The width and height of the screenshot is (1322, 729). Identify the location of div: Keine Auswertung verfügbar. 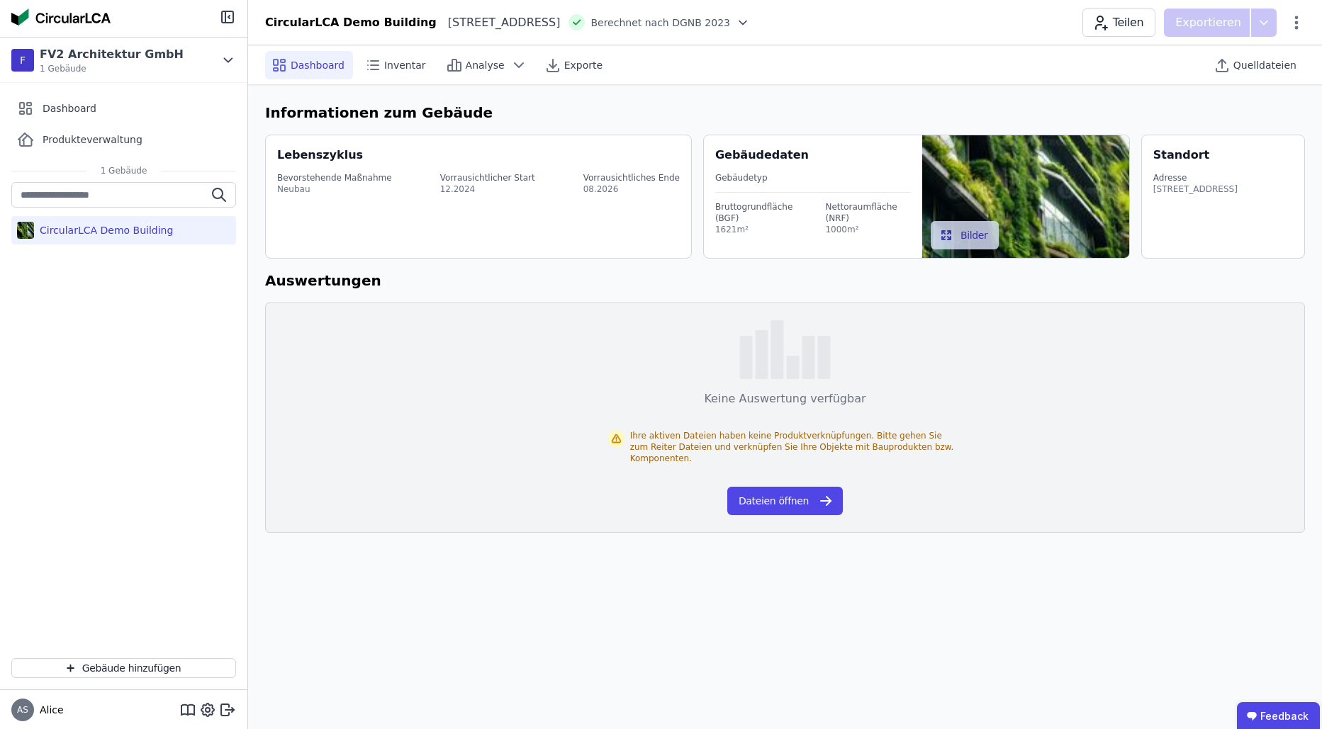
(784, 399).